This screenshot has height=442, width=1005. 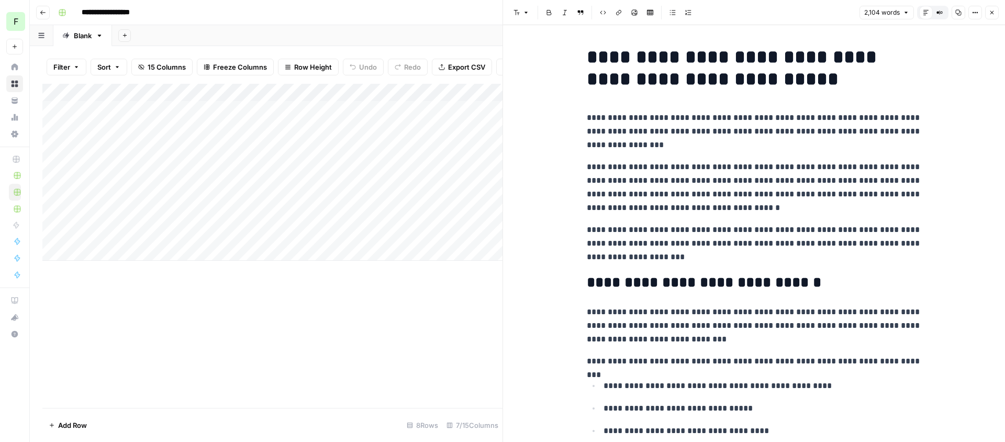 I want to click on span: F, so click(x=16, y=21).